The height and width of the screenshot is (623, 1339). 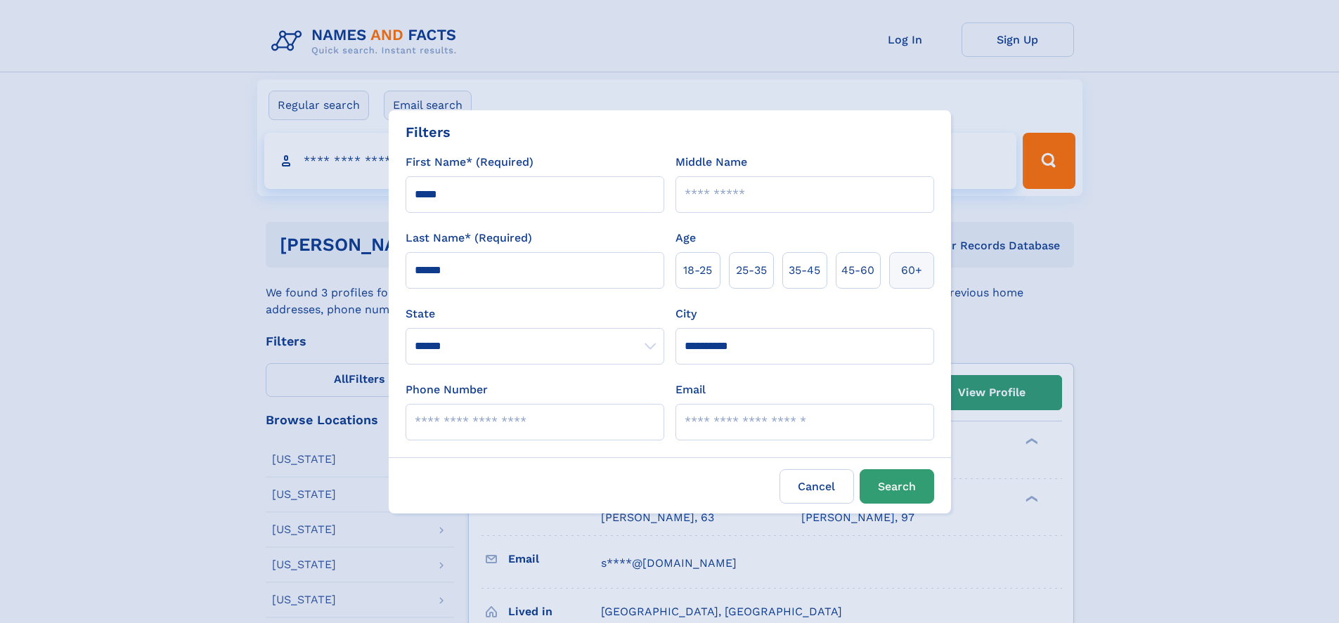 I want to click on span: 35‑45, so click(x=804, y=271).